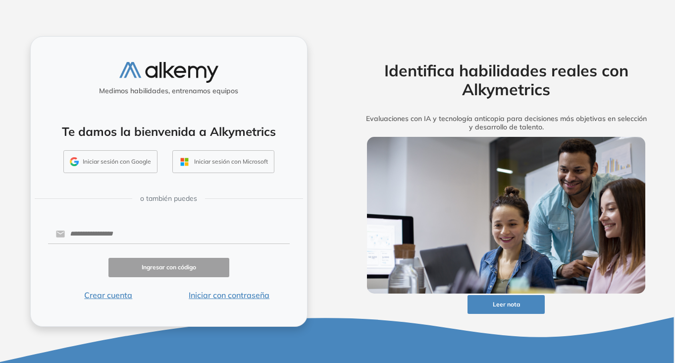  I want to click on button: Leer nota, so click(506, 304).